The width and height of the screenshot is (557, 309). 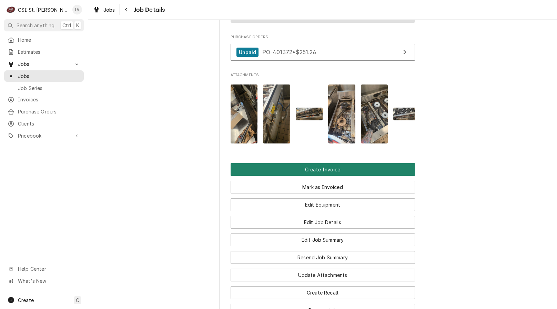 I want to click on div: CSI St. Louis's Avatar, so click(x=11, y=10).